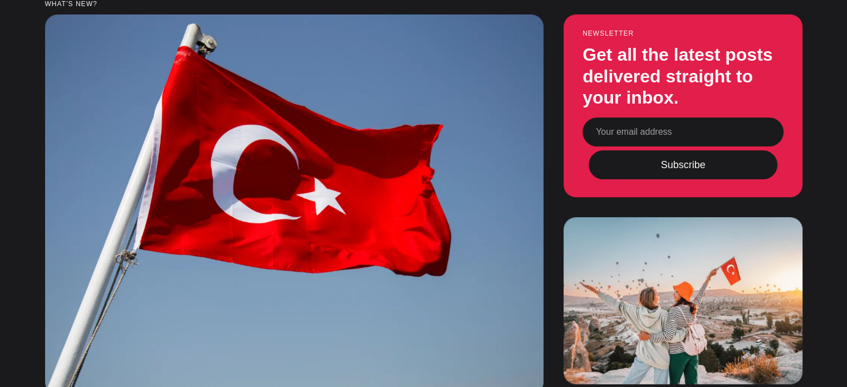 The width and height of the screenshot is (847, 387). Describe the element at coordinates (683, 76) in the screenshot. I see `h3: Get all the latest posts delivered straight to your inbox.` at that location.